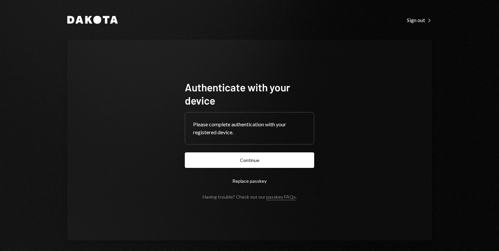  I want to click on a: Sign out, so click(419, 20).